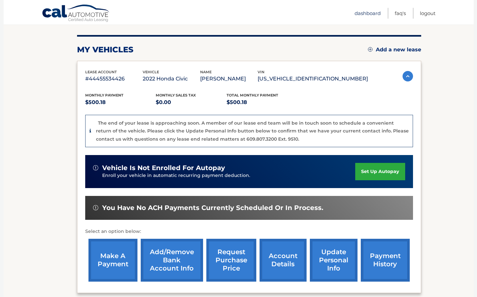 The width and height of the screenshot is (477, 297). What do you see at coordinates (368, 13) in the screenshot?
I see `a: Dashboard` at bounding box center [368, 13].